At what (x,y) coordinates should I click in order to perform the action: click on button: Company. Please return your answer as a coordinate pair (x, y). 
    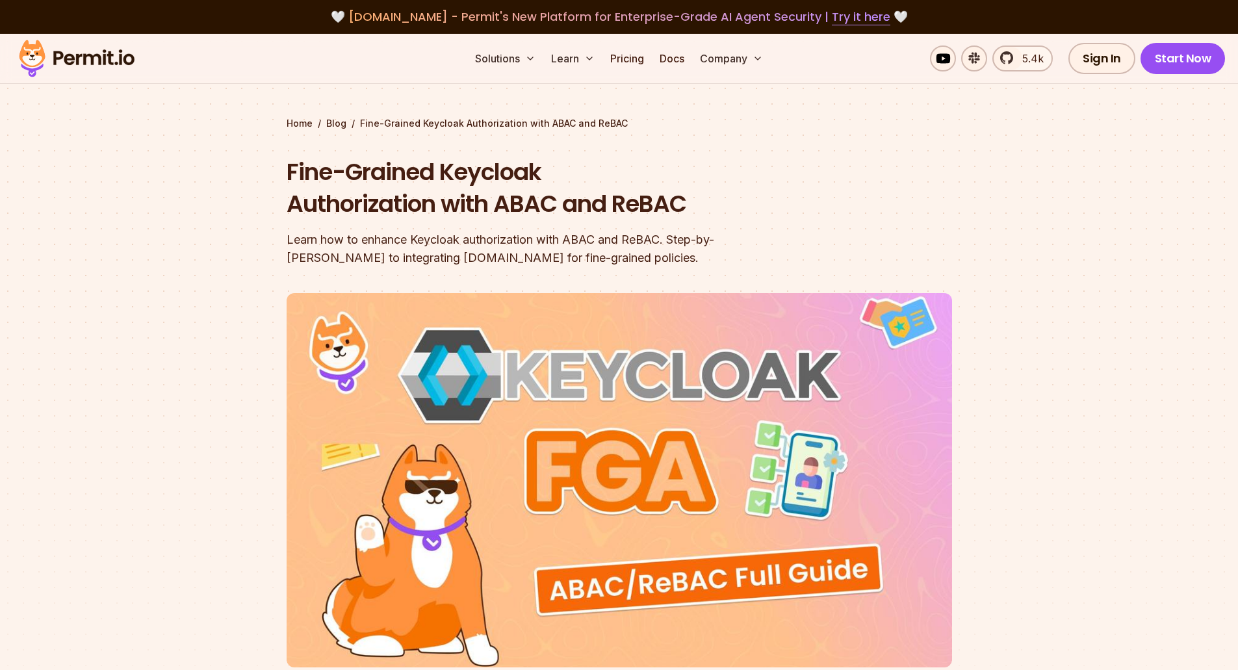
    Looking at the image, I should click on (731, 58).